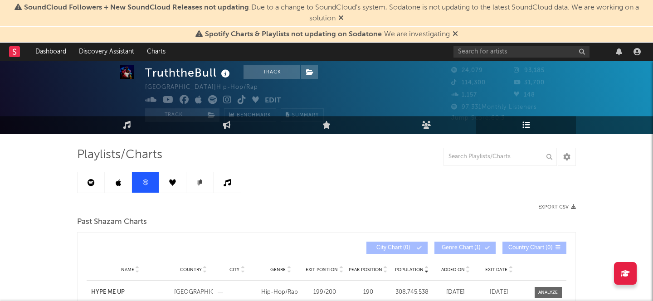  I want to click on span: Country, so click(191, 270).